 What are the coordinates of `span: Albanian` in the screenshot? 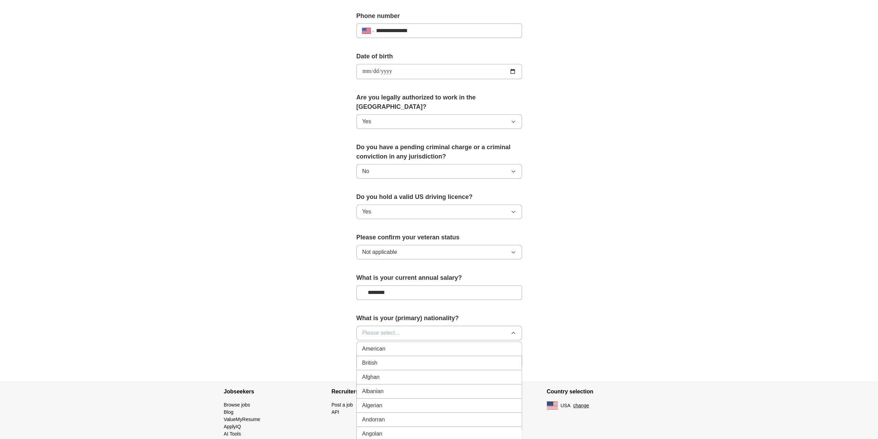 It's located at (373, 391).